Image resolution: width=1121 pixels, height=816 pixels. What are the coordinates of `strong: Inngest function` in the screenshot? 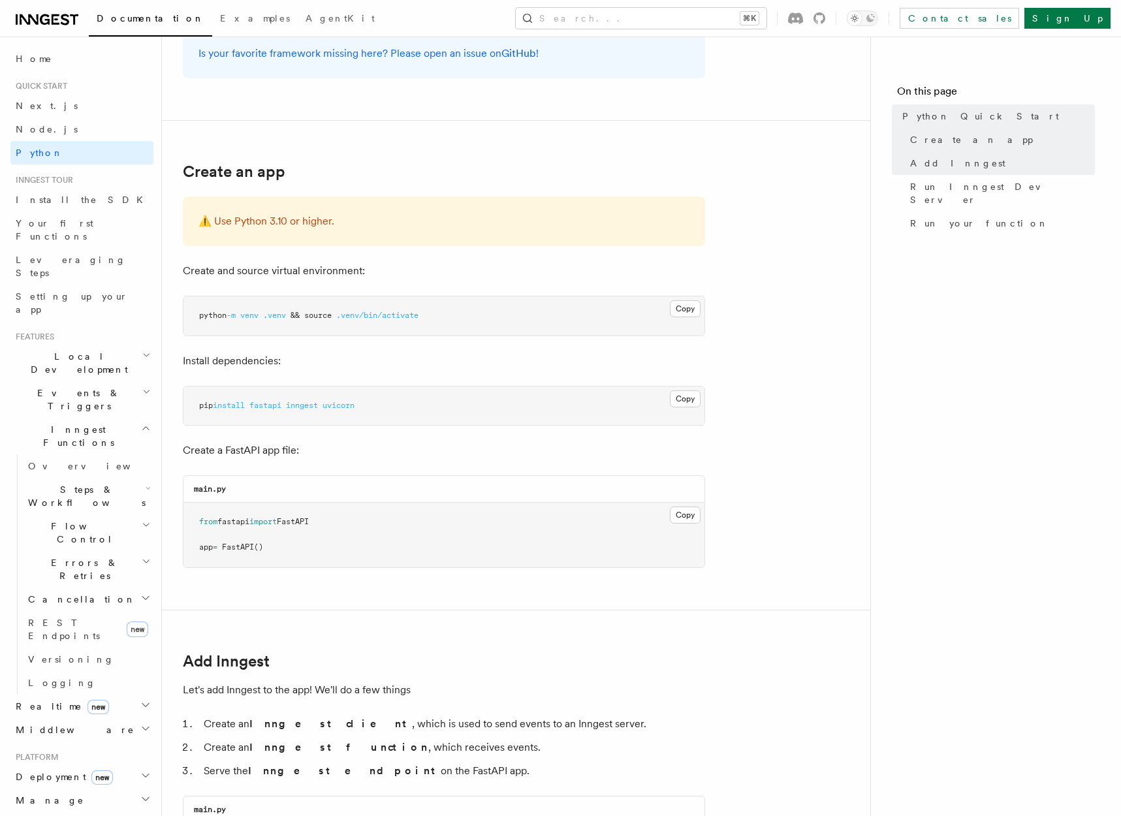 It's located at (339, 747).